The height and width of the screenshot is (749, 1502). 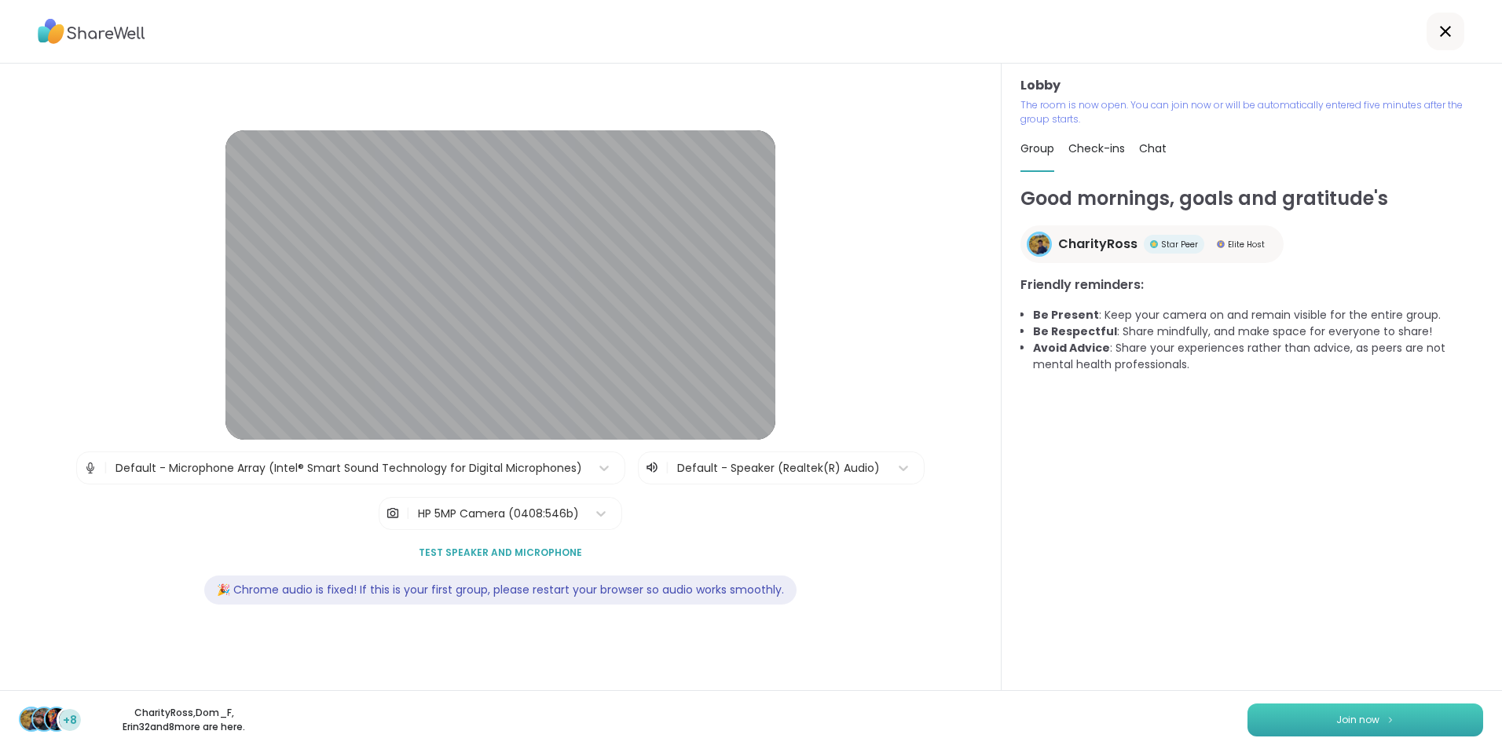 What do you see at coordinates (349, 468) in the screenshot?
I see `div: Default - Microphone Array (Intel® Smart Sound Technology for Digital Microphones)` at bounding box center [349, 468].